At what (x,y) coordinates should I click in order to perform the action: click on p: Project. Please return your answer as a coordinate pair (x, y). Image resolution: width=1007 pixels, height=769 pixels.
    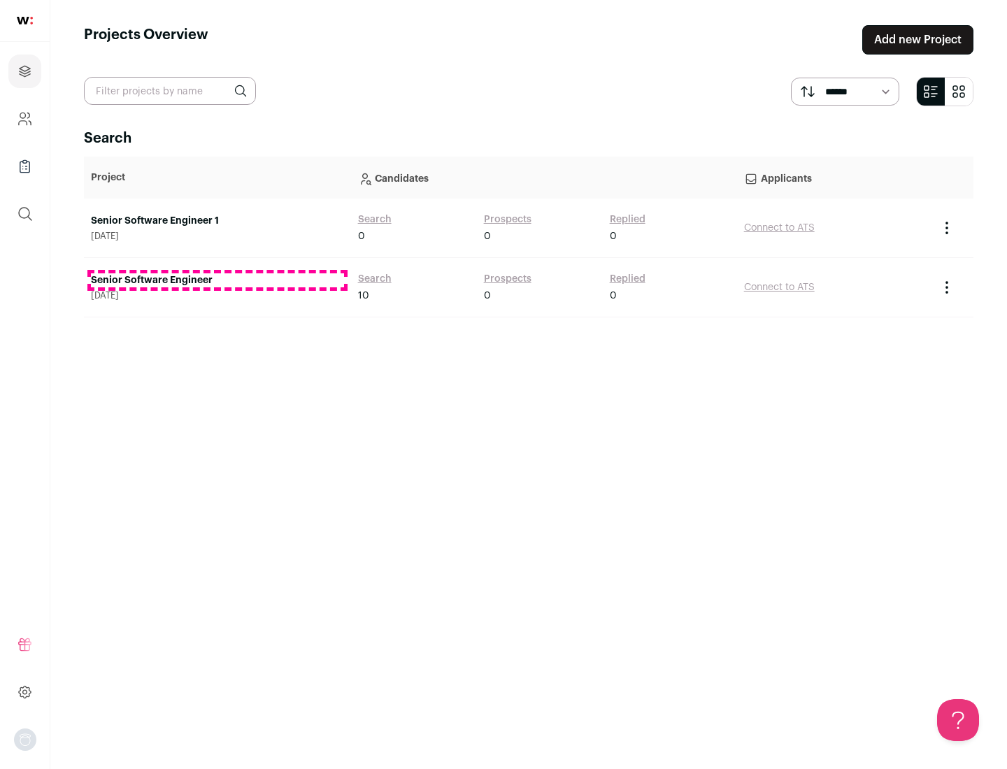
    Looking at the image, I should click on (217, 178).